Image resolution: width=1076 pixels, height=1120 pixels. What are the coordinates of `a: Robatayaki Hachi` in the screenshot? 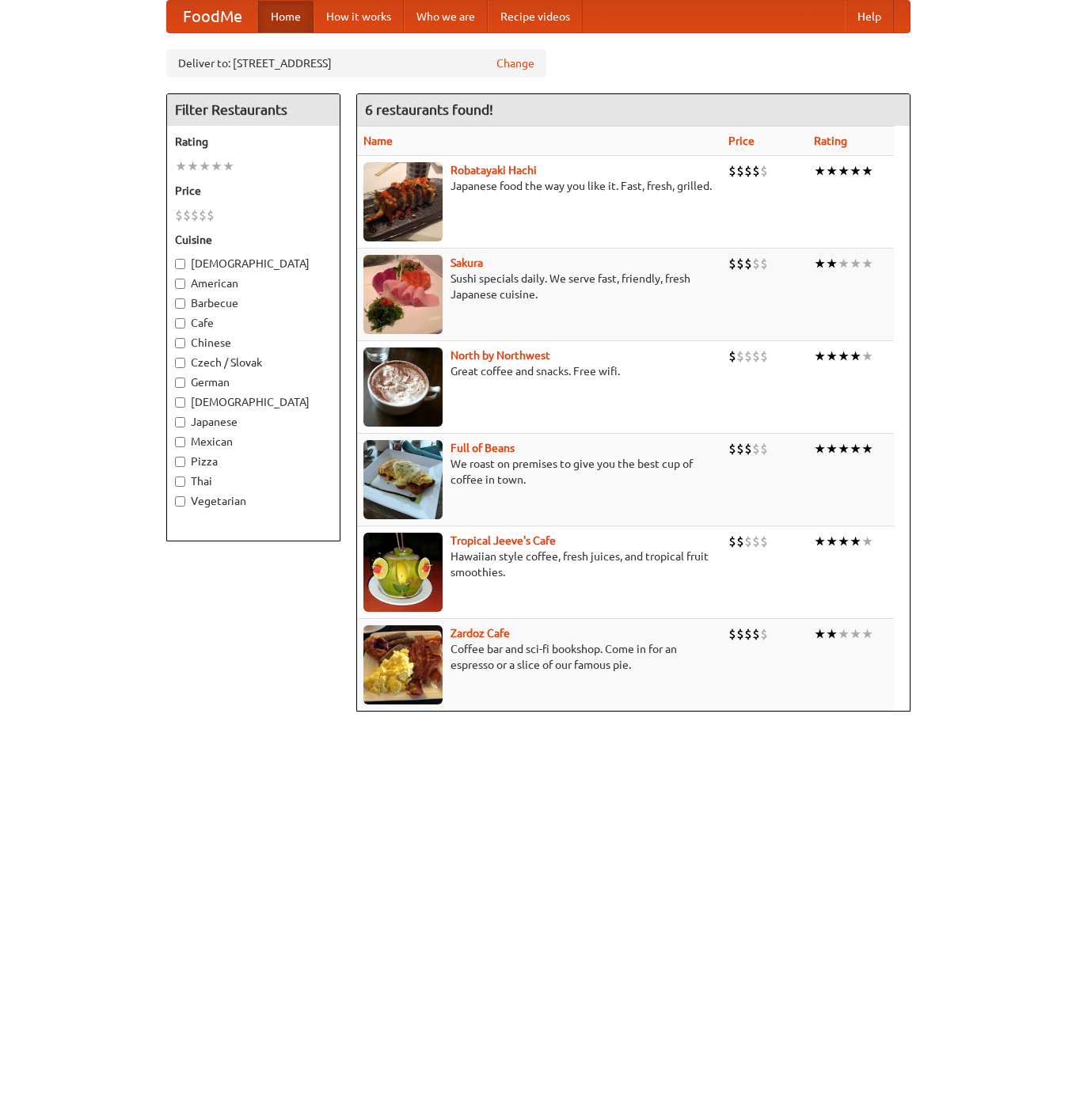 It's located at (494, 170).